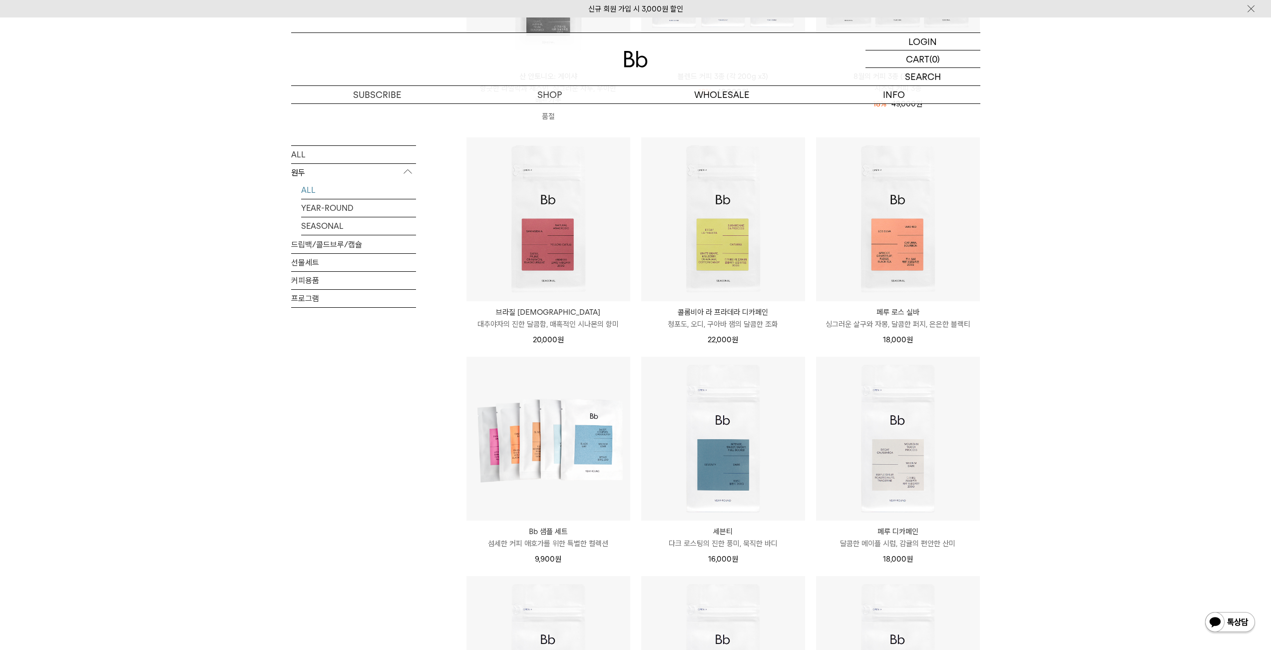  I want to click on a: SHOP, so click(549, 94).